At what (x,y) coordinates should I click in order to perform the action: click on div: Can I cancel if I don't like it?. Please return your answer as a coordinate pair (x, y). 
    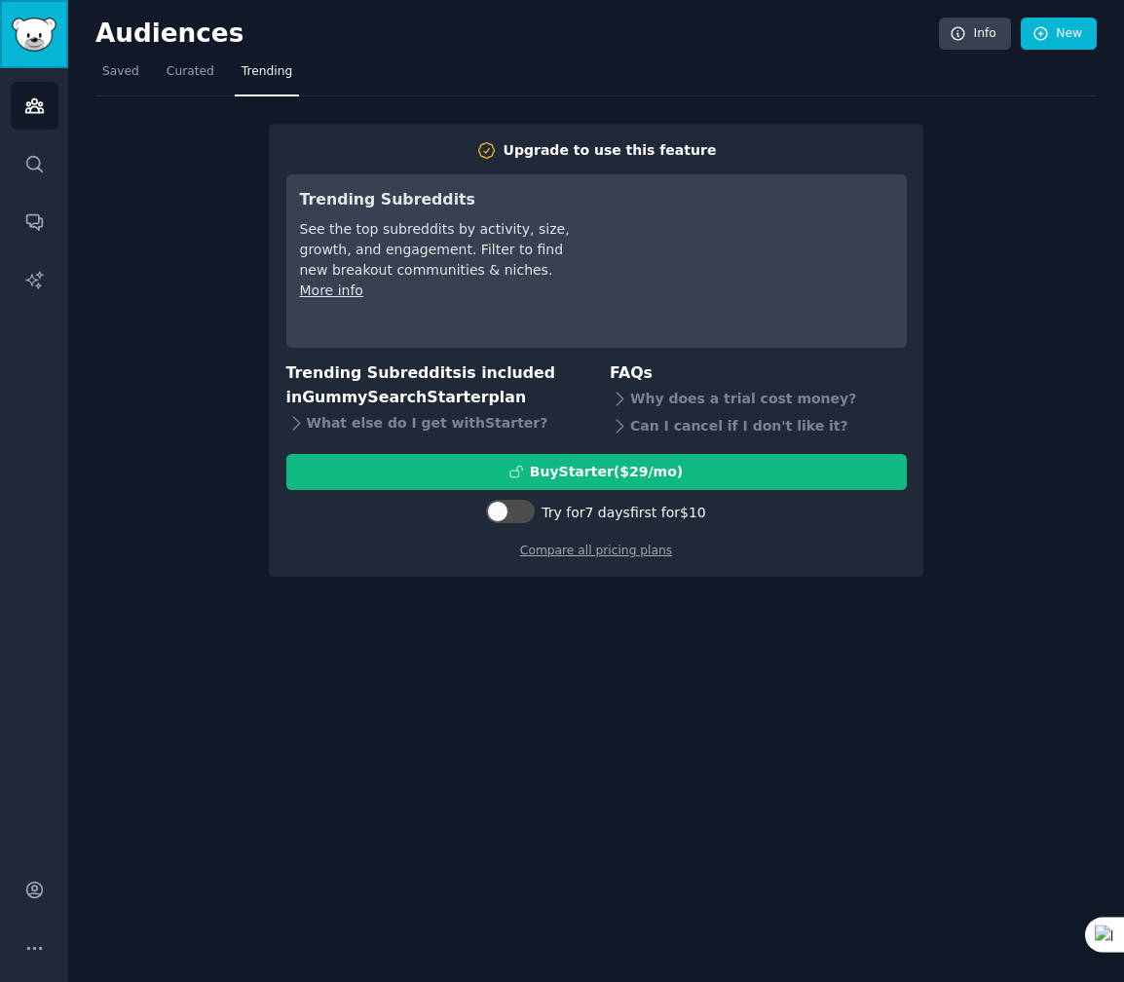
    Looking at the image, I should click on (758, 427).